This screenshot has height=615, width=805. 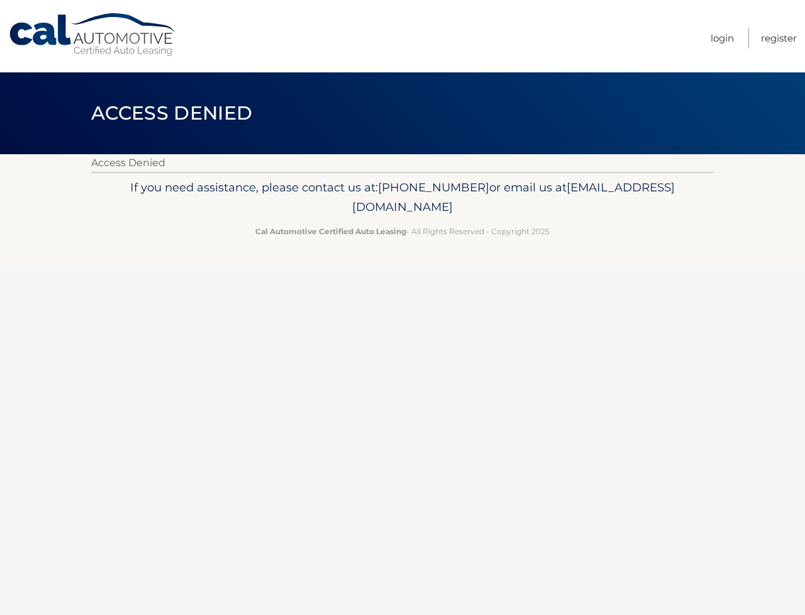 I want to click on a: Register, so click(x=779, y=38).